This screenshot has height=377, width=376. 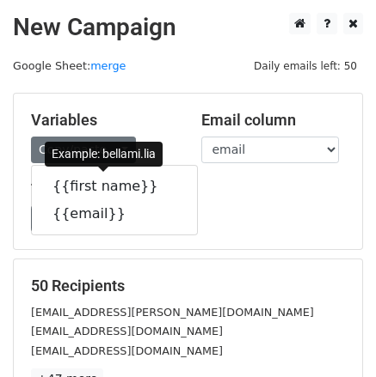 What do you see at coordinates (69, 65) in the screenshot?
I see `small: Google Sheet:` at bounding box center [69, 65].